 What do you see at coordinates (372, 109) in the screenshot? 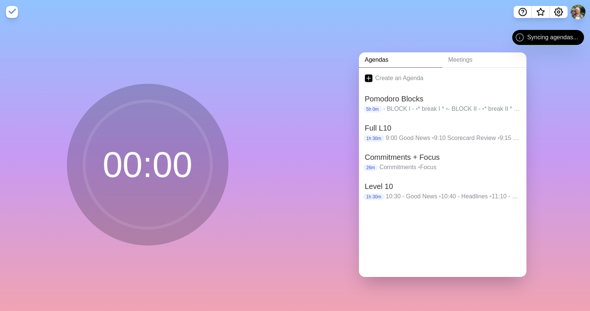
I see `p: 5h 0m` at bounding box center [372, 109].